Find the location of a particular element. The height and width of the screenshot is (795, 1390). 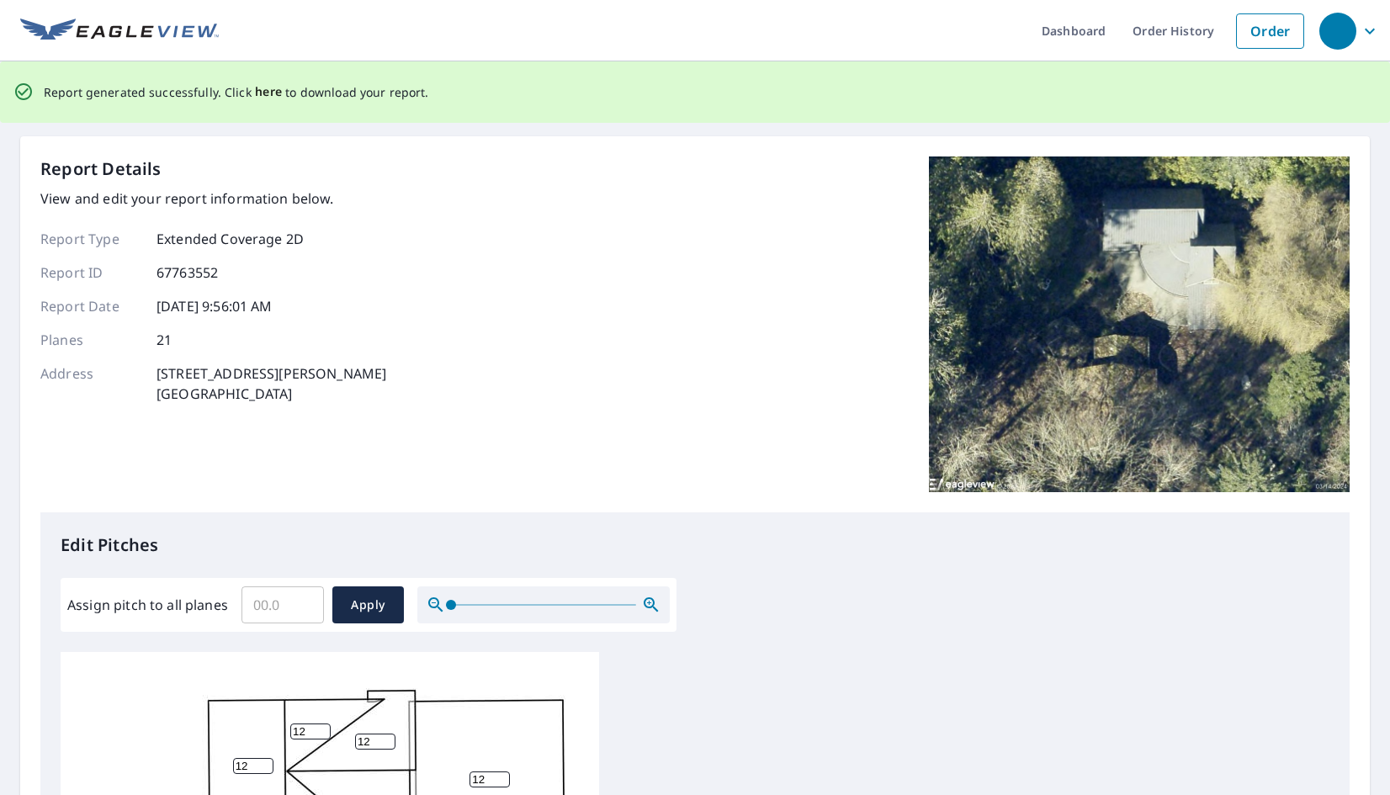

input: 00.0 is located at coordinates (283, 605).